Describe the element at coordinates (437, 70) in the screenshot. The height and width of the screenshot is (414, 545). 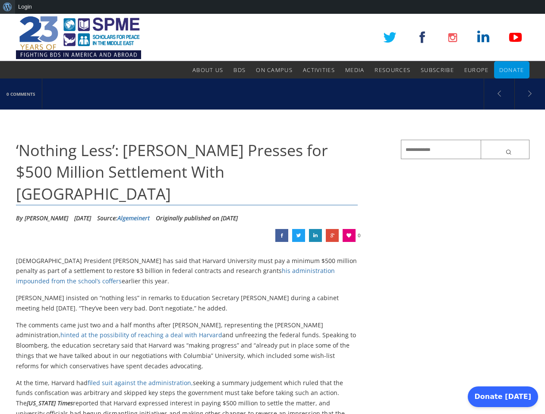
I see `span: Subscribe` at that location.